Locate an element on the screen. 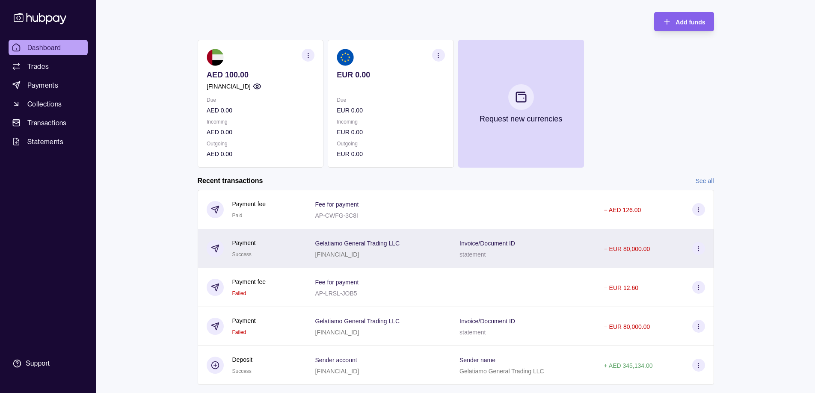  p: + AED 345,134.00 is located at coordinates (628, 366).